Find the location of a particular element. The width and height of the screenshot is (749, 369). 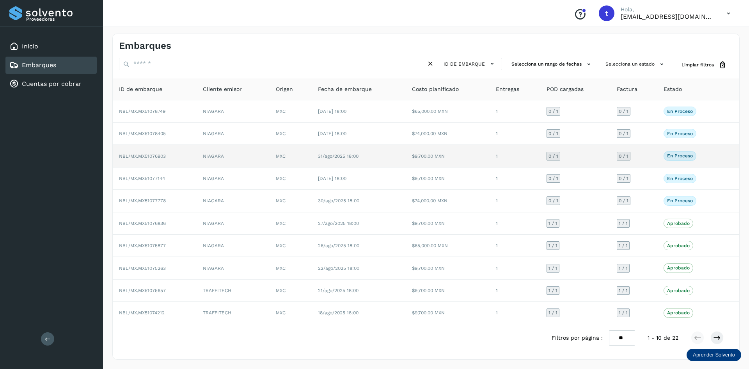

div: Cuentas por cobrar is located at coordinates (51, 84).